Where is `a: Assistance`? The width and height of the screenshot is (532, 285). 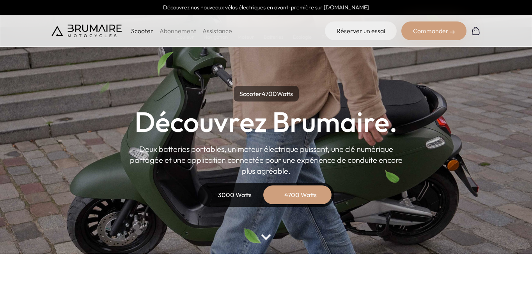
a: Assistance is located at coordinates (217, 31).